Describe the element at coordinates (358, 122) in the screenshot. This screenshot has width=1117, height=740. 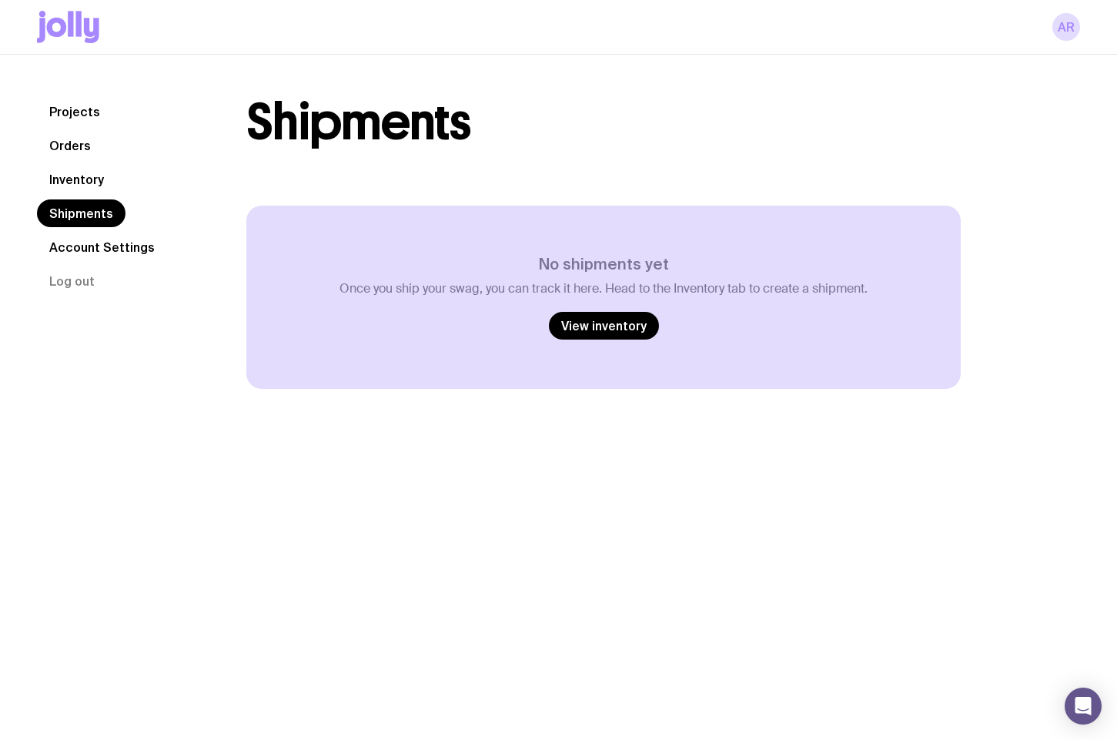
I see `h1: Shipments` at that location.